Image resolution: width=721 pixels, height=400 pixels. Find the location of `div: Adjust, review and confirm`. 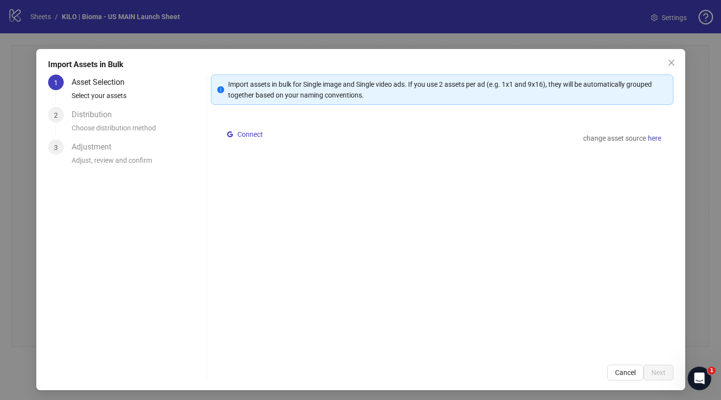

div: Adjust, review and confirm is located at coordinates (137, 163).